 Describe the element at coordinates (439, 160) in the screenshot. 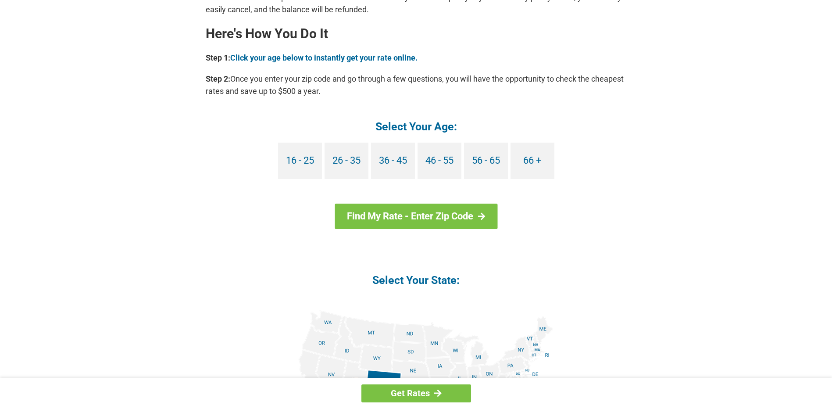

I see `a: 46 - 55` at that location.